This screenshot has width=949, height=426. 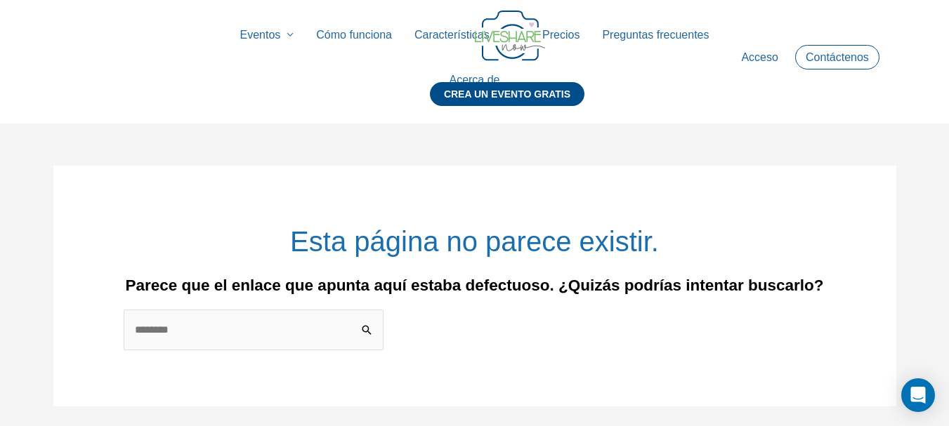 What do you see at coordinates (918, 395) in the screenshot?
I see `div: Abrir Intercom Messenger` at bounding box center [918, 395].